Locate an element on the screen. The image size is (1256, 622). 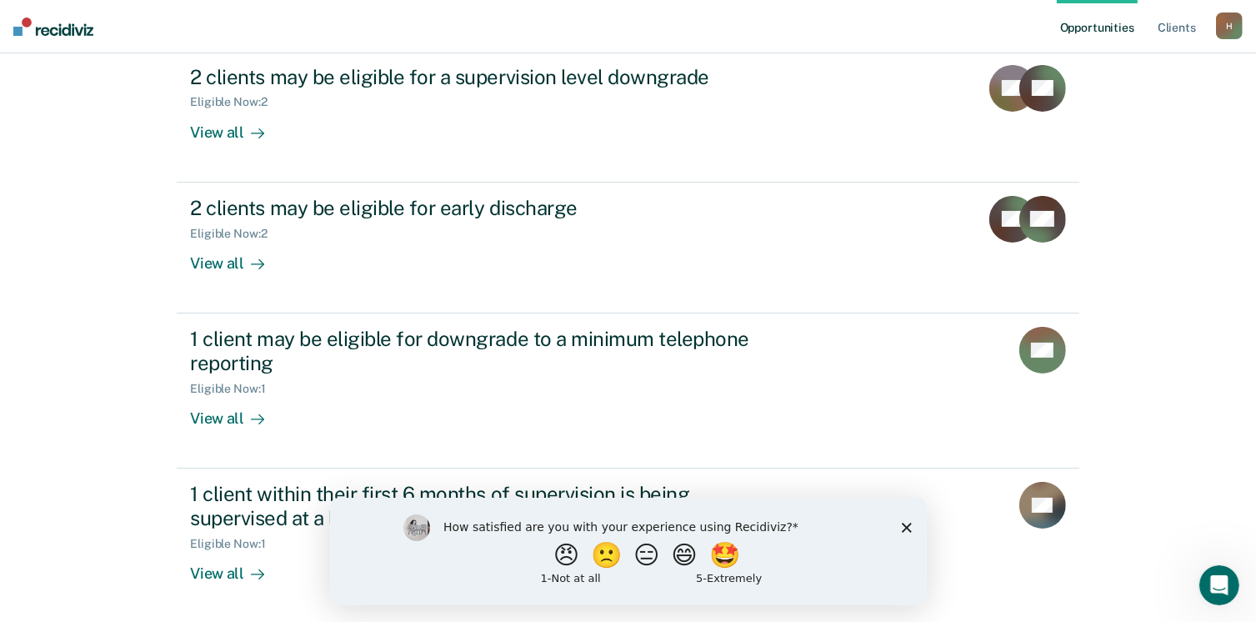
img: Recidiviz is located at coordinates (53, 27).